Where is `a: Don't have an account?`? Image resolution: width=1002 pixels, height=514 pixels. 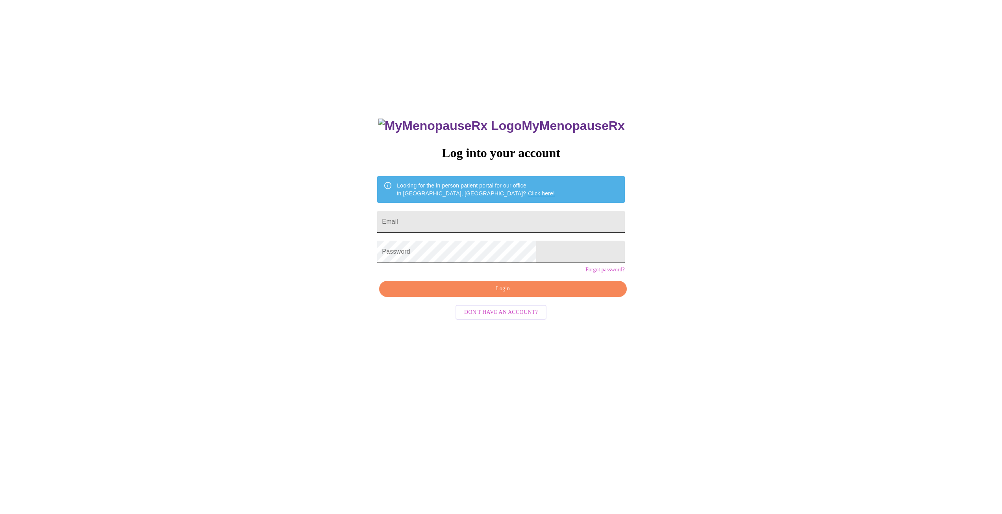 a: Don't have an account? is located at coordinates (501, 311).